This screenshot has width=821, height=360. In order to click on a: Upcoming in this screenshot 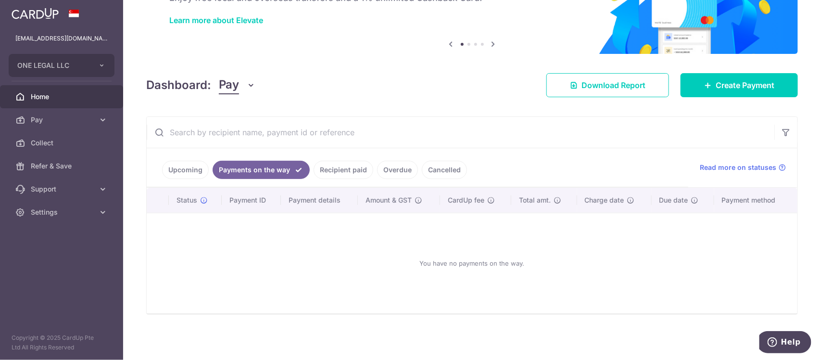, I will do `click(185, 170)`.